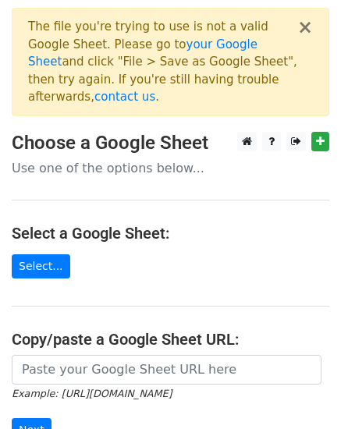  I want to click on p: Use one of the options below..., so click(170, 168).